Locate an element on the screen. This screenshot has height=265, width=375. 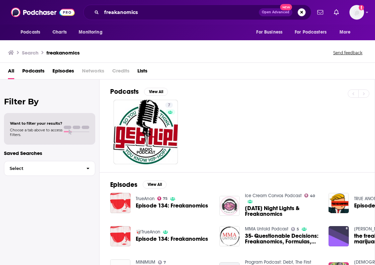
span: Credits is located at coordinates (121, 72).